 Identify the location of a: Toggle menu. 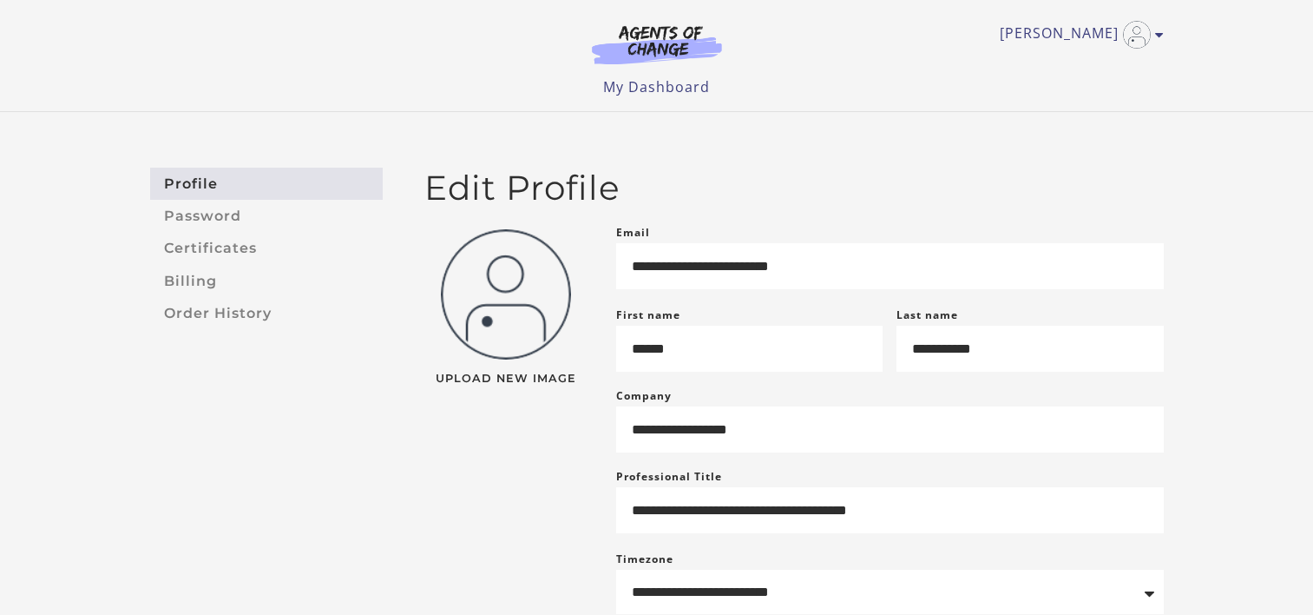
(1077, 35).